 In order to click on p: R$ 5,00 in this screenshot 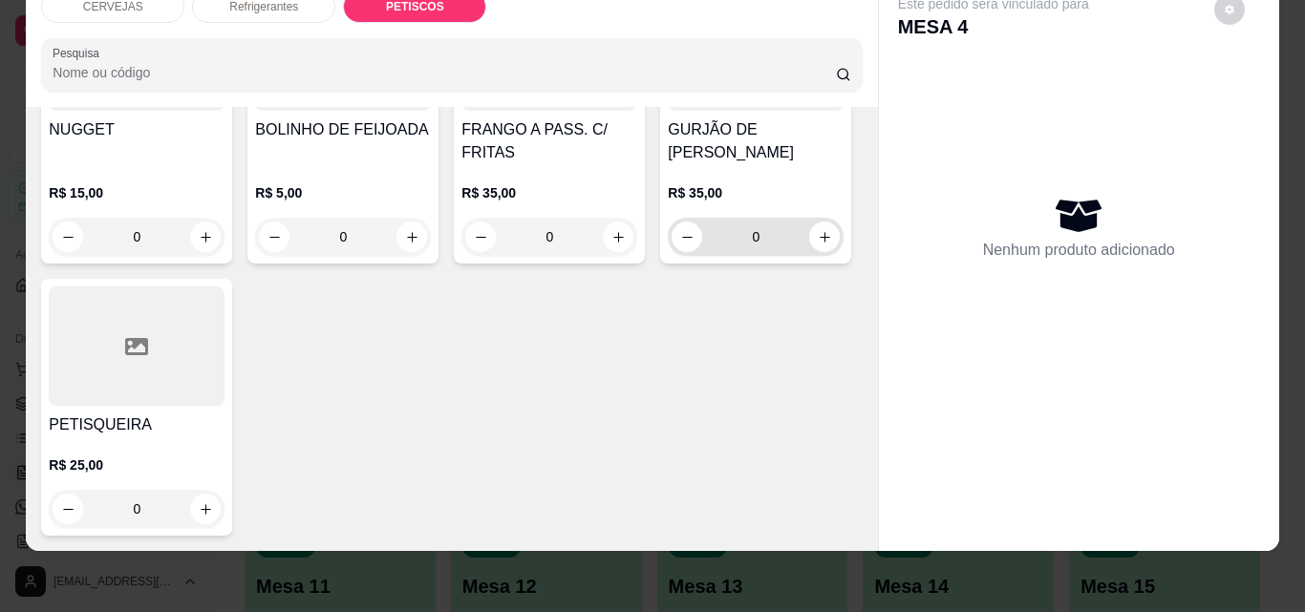, I will do `click(343, 193)`.